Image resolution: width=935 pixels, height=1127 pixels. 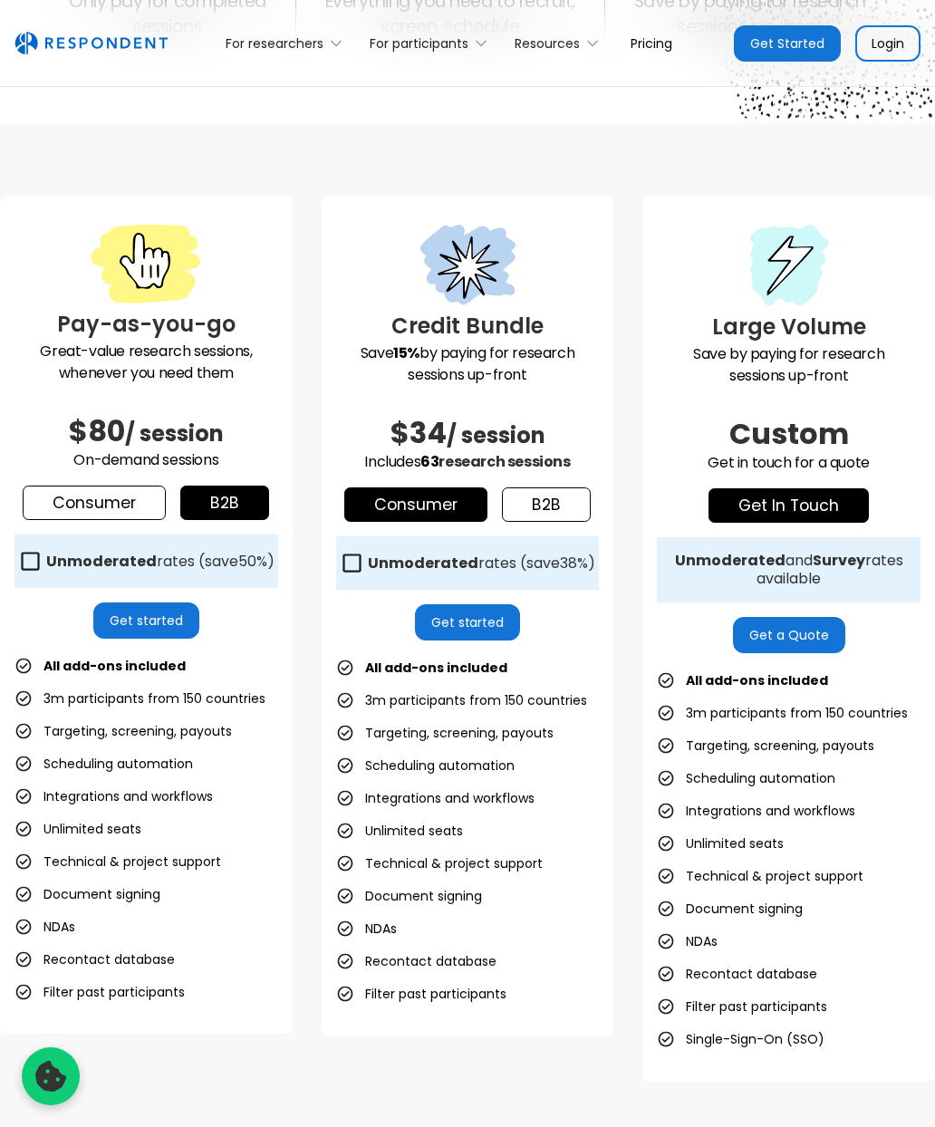 I want to click on h3: Large Volume, so click(x=788, y=327).